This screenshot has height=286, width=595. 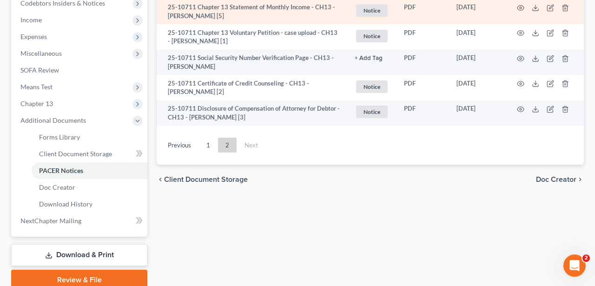 I want to click on a: NextChapter Mailing, so click(x=80, y=221).